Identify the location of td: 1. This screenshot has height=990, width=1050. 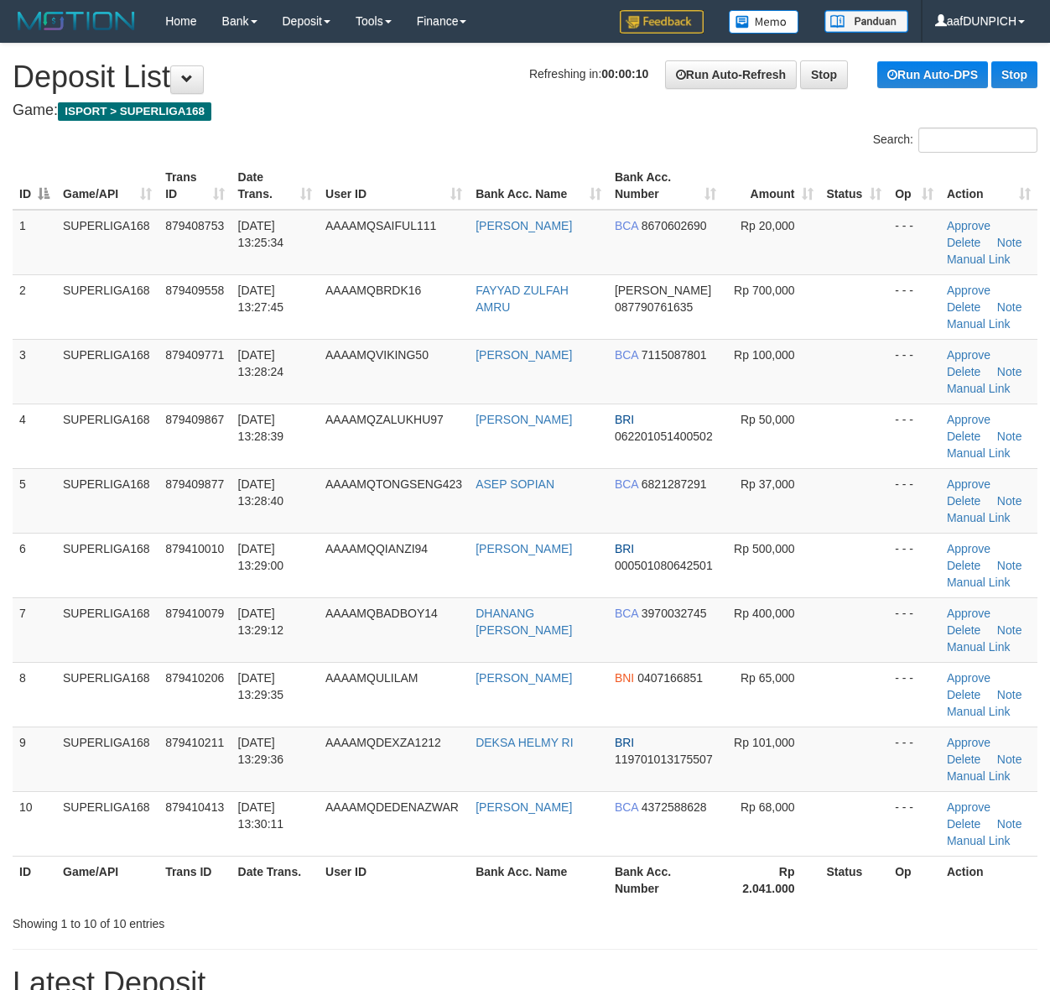
(34, 242).